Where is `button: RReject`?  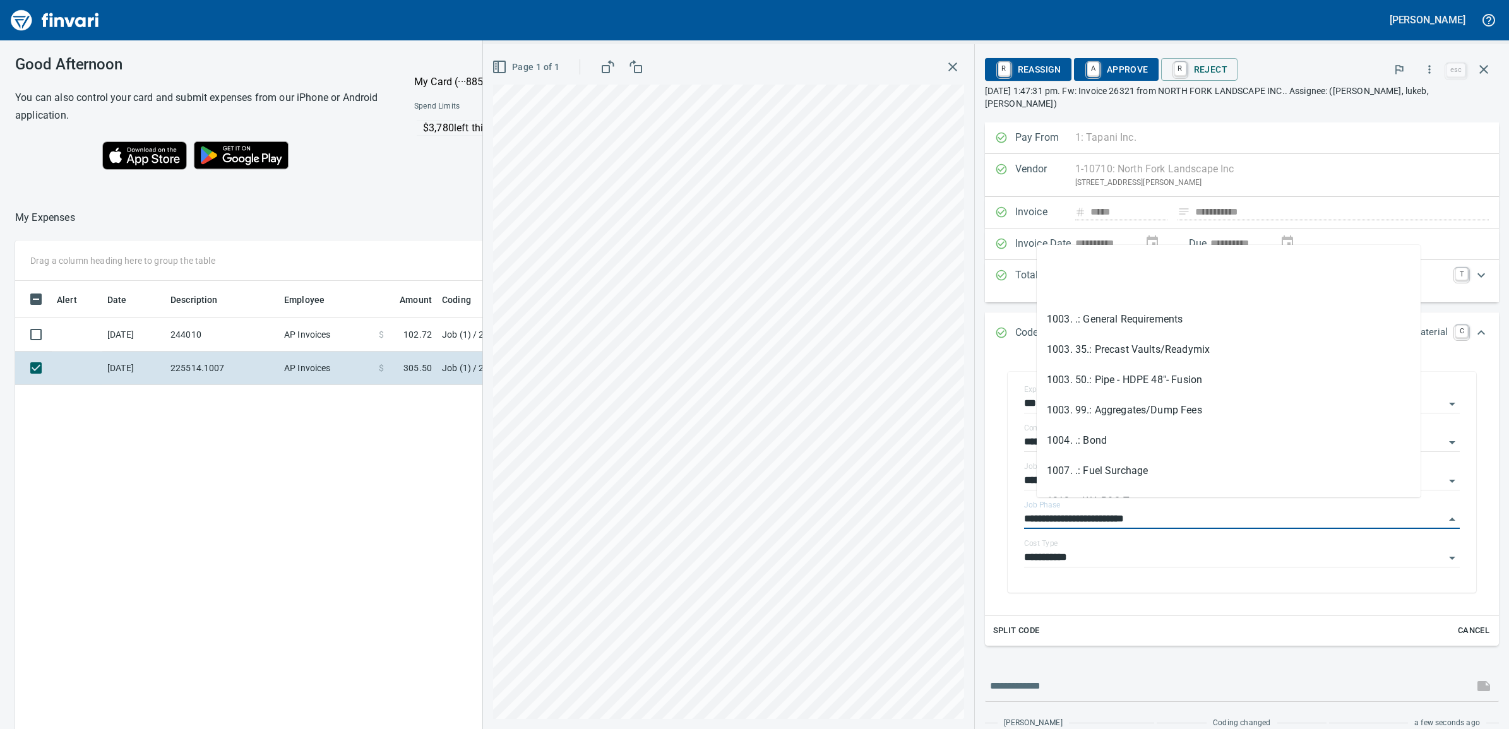
button: RReject is located at coordinates (1199, 69).